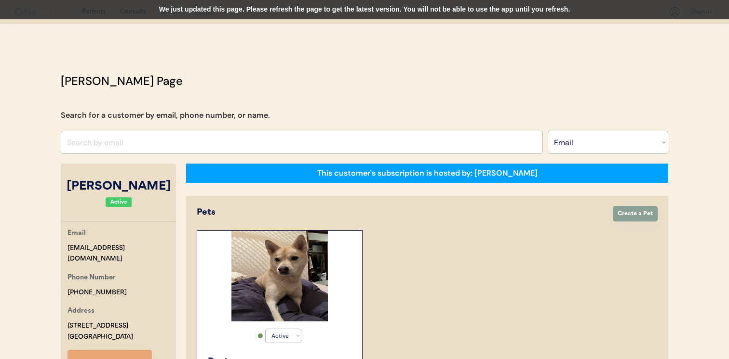 The width and height of the screenshot is (729, 359). Describe the element at coordinates (635, 213) in the screenshot. I see `button: Create a Pet` at that location.